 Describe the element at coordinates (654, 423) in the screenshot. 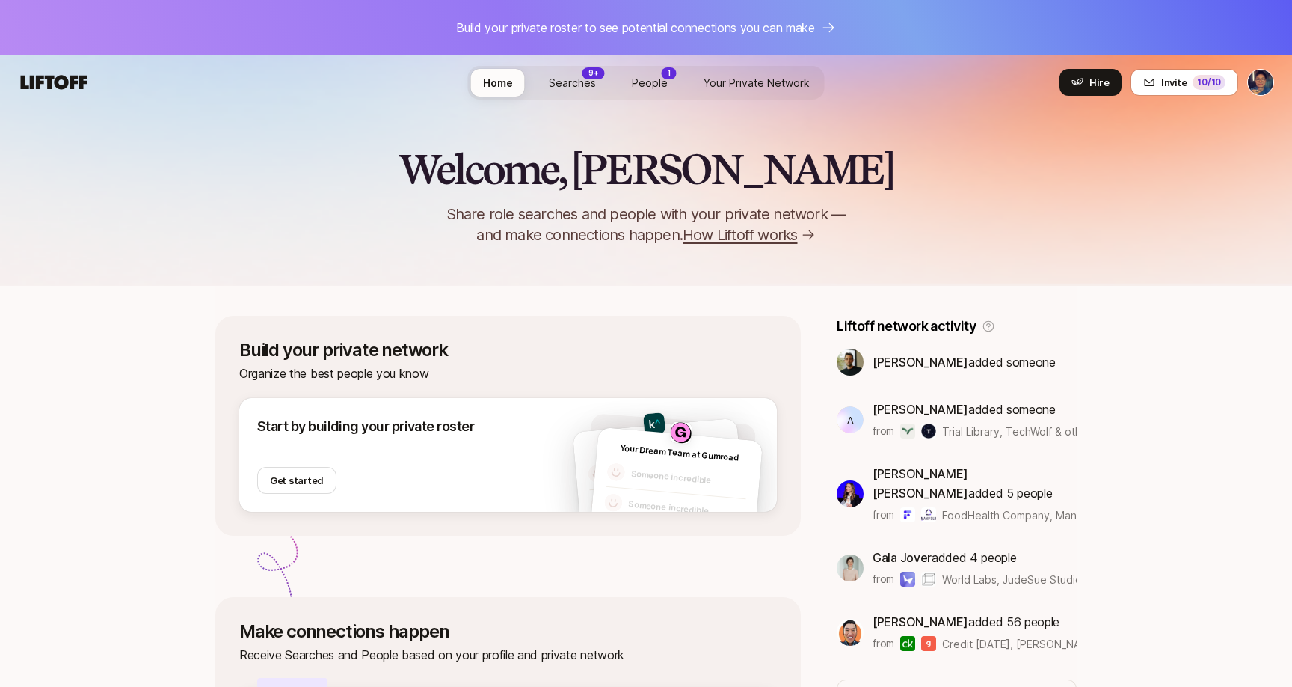

I see `img: da263789_52db_4ad4_be59_1f083a9d1e10.jpg` at that location.